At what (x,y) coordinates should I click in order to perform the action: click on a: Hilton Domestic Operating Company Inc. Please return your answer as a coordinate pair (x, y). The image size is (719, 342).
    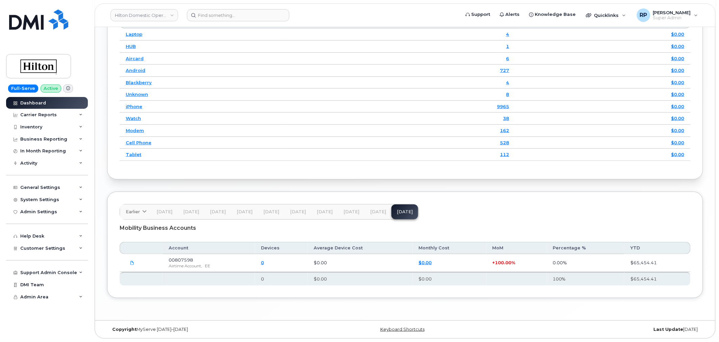
    Looking at the image, I should click on (144, 15).